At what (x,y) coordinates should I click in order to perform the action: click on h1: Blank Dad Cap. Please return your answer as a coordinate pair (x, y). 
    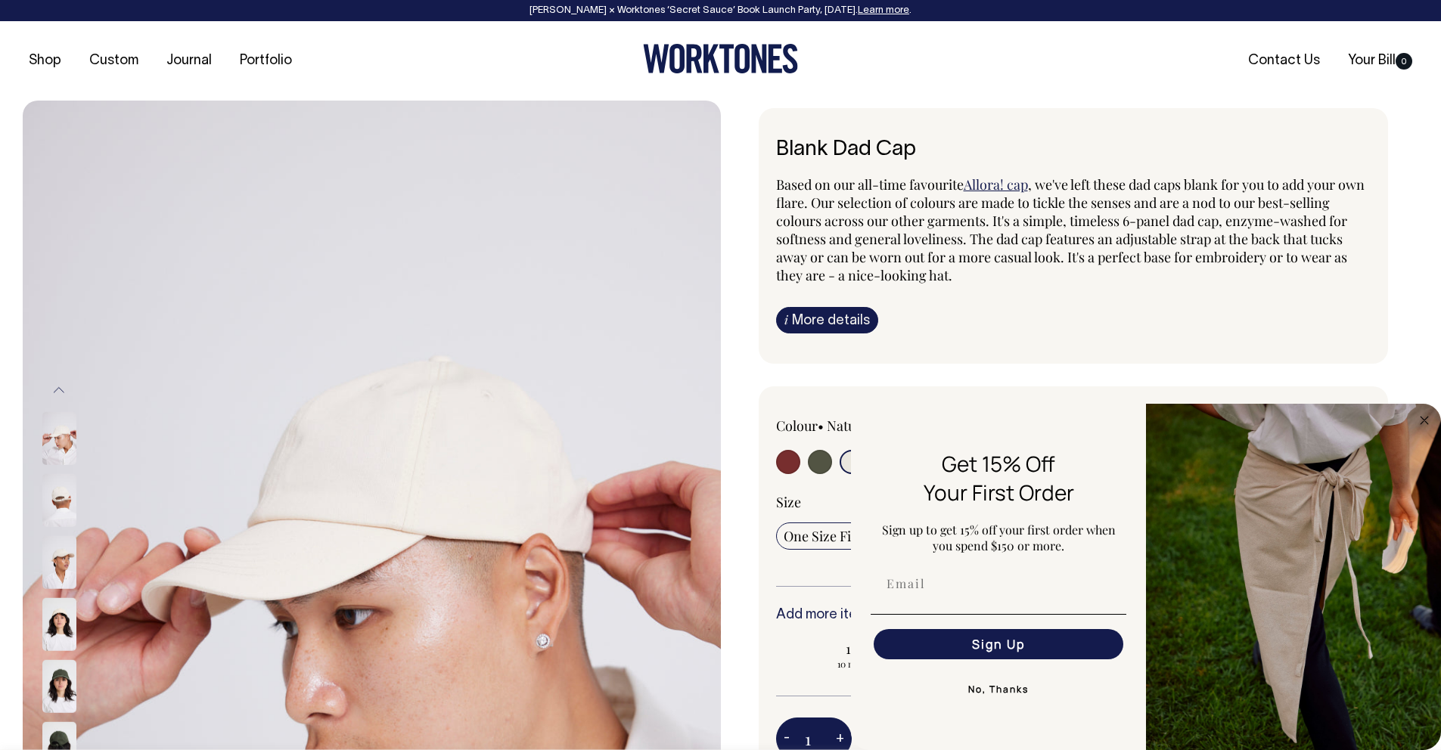
    Looking at the image, I should click on (1073, 150).